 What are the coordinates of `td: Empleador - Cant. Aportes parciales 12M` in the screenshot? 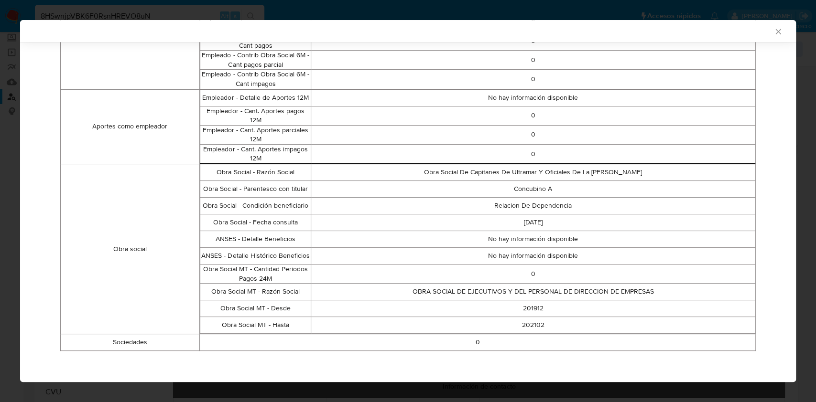 It's located at (255, 135).